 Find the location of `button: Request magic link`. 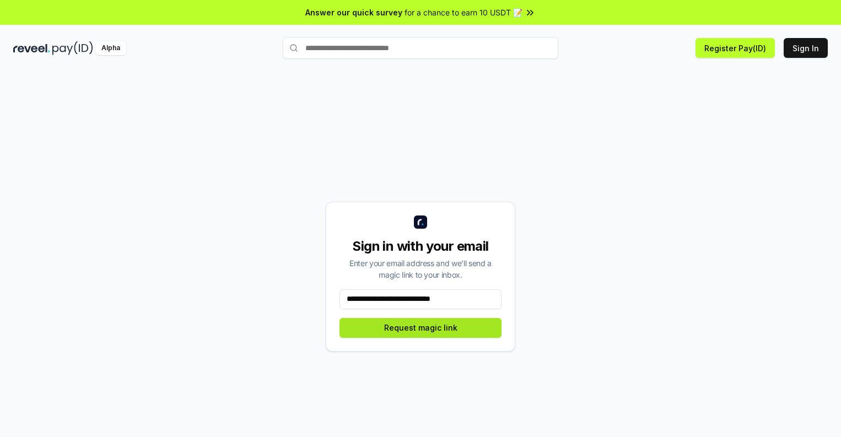

button: Request magic link is located at coordinates (420, 328).